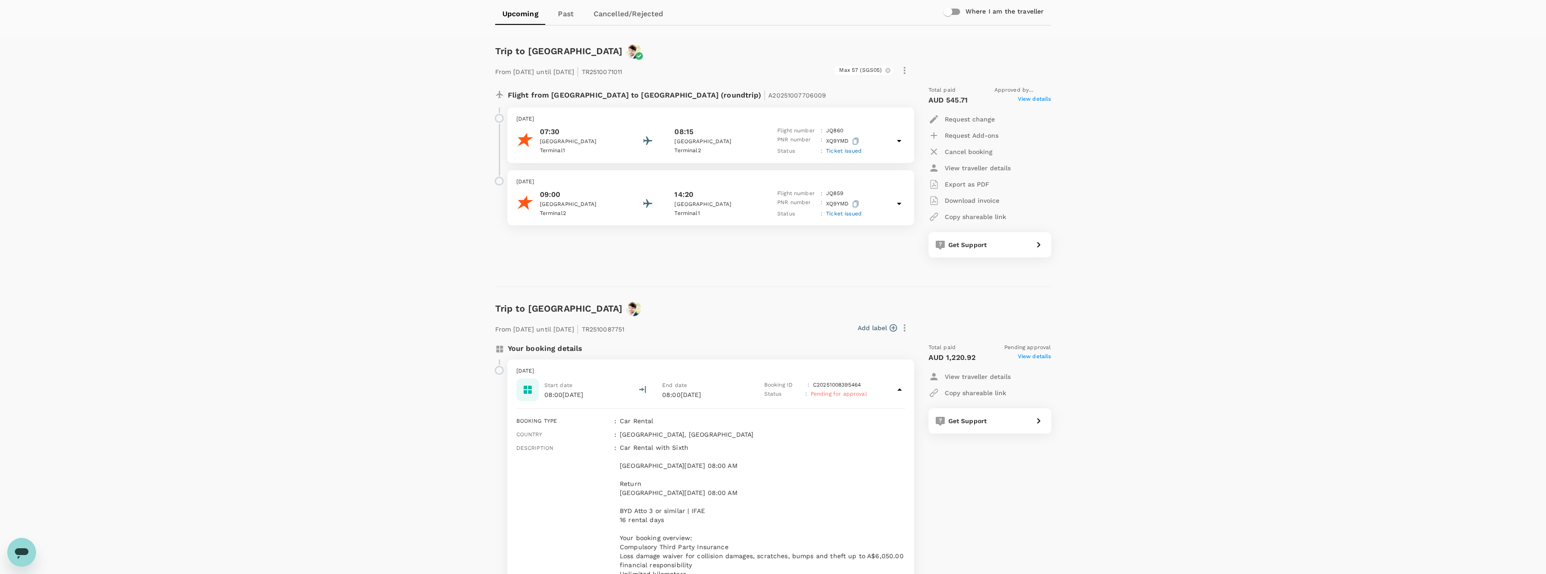 The height and width of the screenshot is (574, 1546). What do you see at coordinates (968, 152) in the screenshot?
I see `p: Cancel booking` at bounding box center [968, 152].